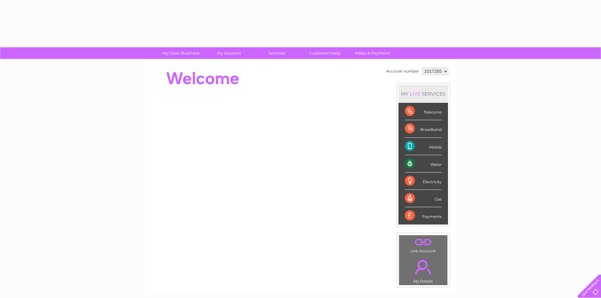 This screenshot has height=298, width=601. Describe the element at coordinates (229, 53) in the screenshot. I see `a: My Account` at that location.